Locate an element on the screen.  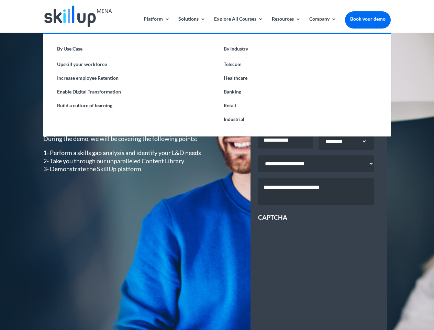
a: Increase employee Retention is located at coordinates (133, 78).